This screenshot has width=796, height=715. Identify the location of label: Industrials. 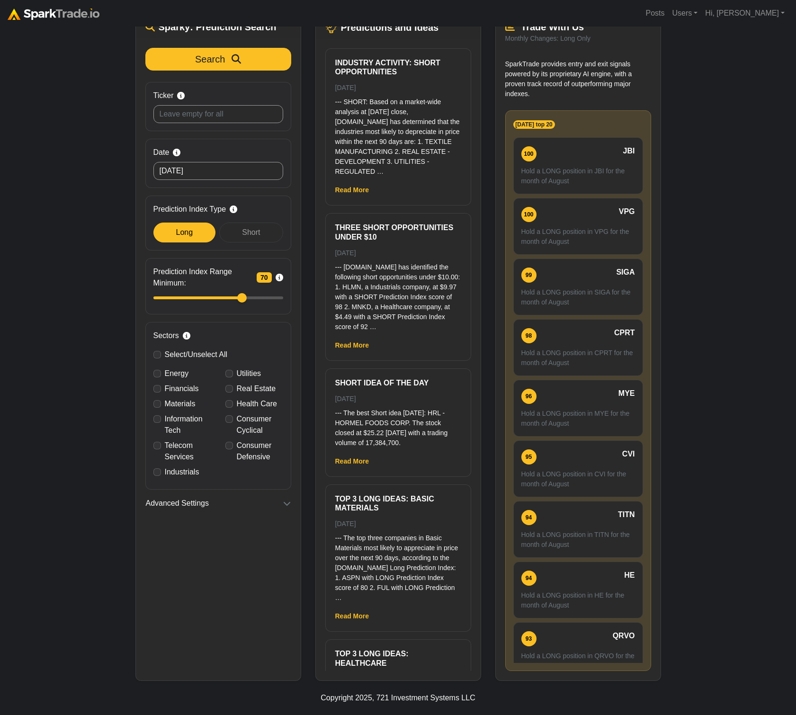
(182, 472).